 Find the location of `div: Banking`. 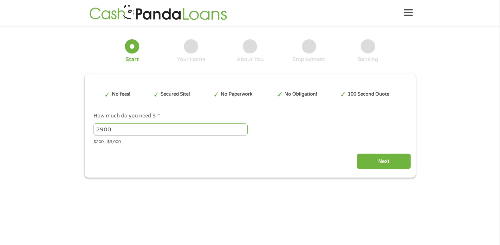

div: Banking is located at coordinates (368, 60).